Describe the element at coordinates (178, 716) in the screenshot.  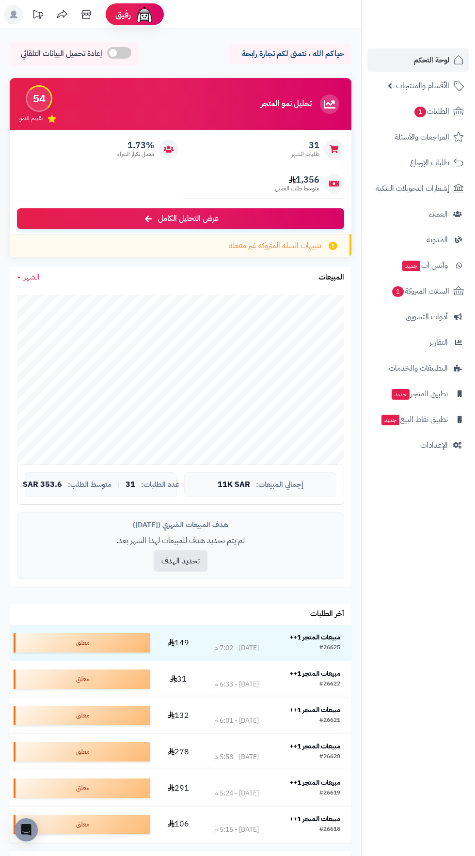
I see `td: 132` at that location.